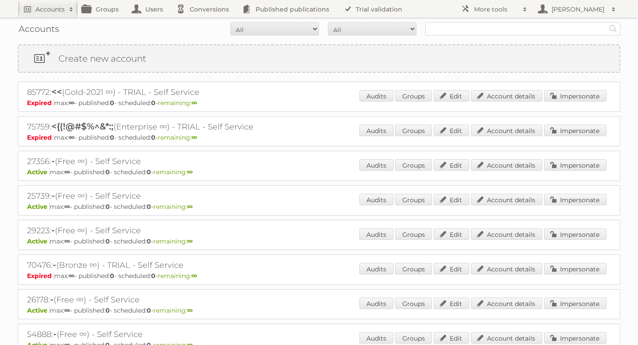 The height and width of the screenshot is (345, 638). I want to click on a: Create new account, so click(319, 59).